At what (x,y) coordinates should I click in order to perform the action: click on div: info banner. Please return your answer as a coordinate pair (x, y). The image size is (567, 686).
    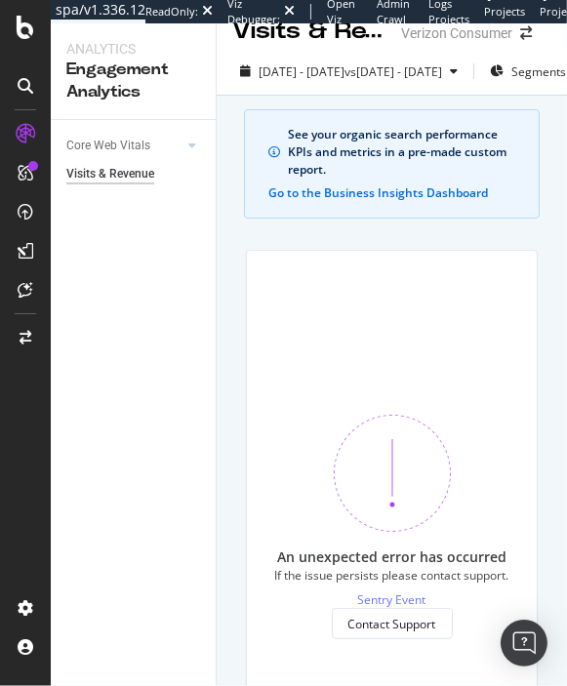
    Looking at the image, I should click on (391, 164).